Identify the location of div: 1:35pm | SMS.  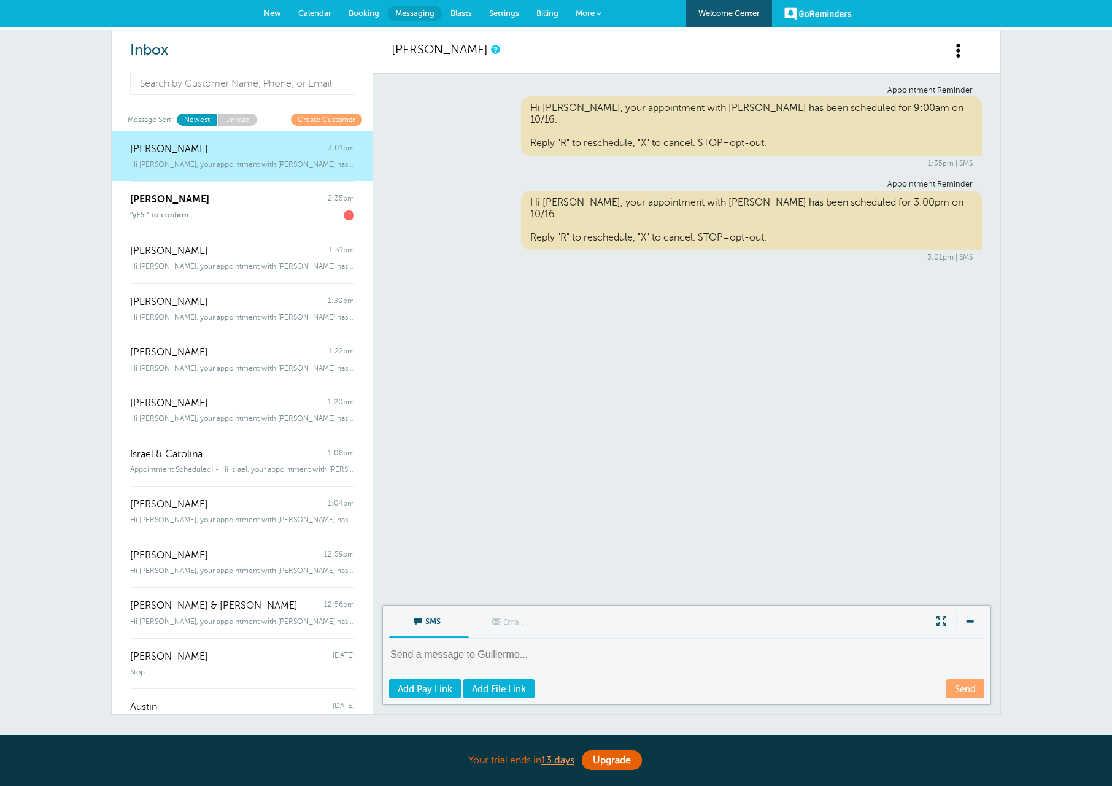
(687, 163).